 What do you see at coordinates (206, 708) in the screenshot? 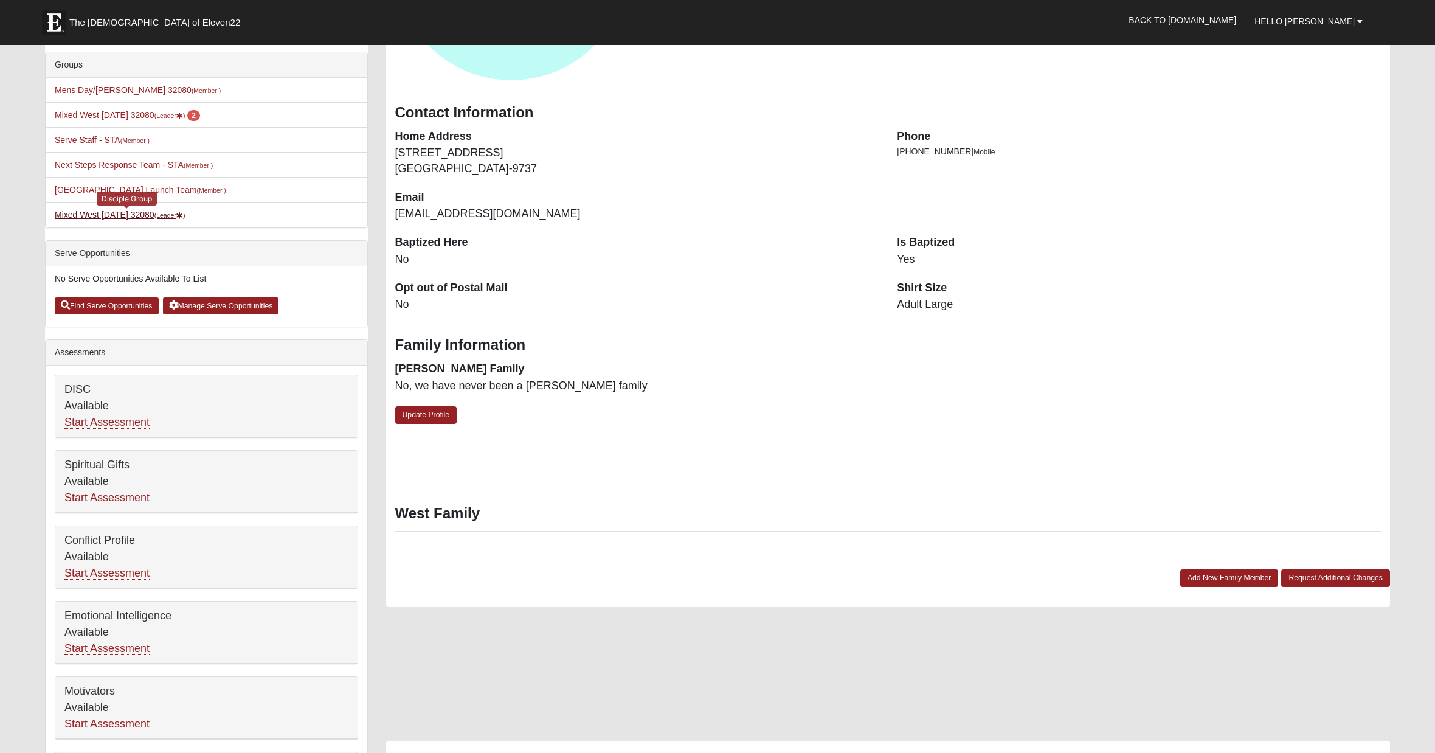
I see `div: Motivators Available` at bounding box center [206, 708].